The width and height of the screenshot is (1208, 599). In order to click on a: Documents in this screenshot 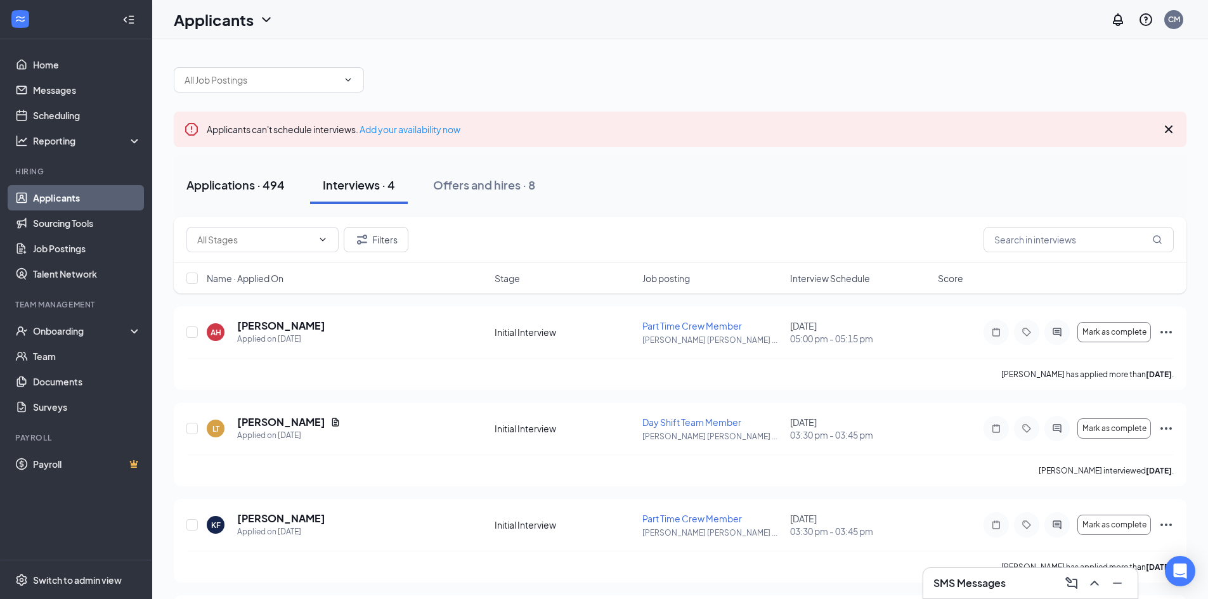, I will do `click(87, 382)`.